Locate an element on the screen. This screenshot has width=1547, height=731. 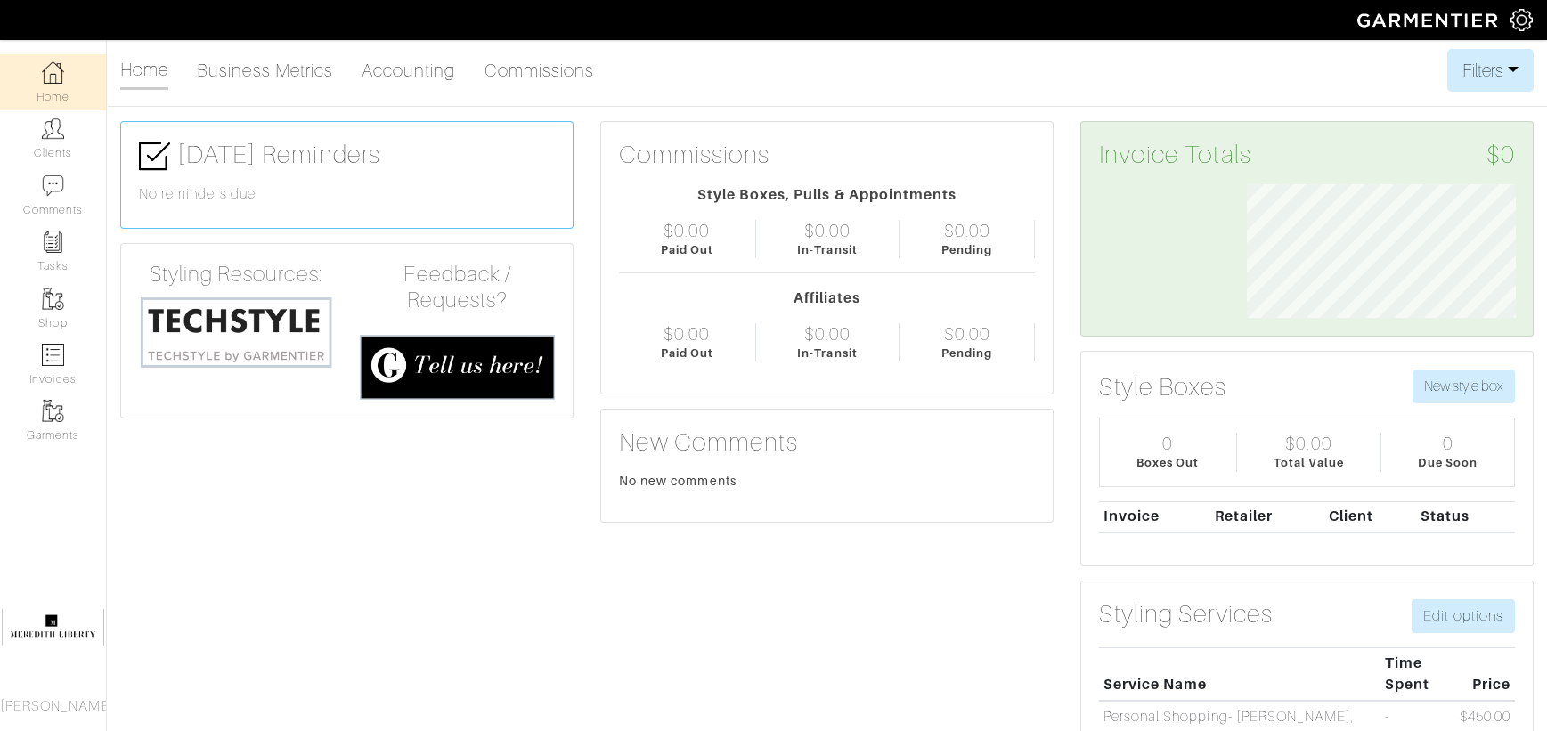
a: Accounting is located at coordinates (409, 70).